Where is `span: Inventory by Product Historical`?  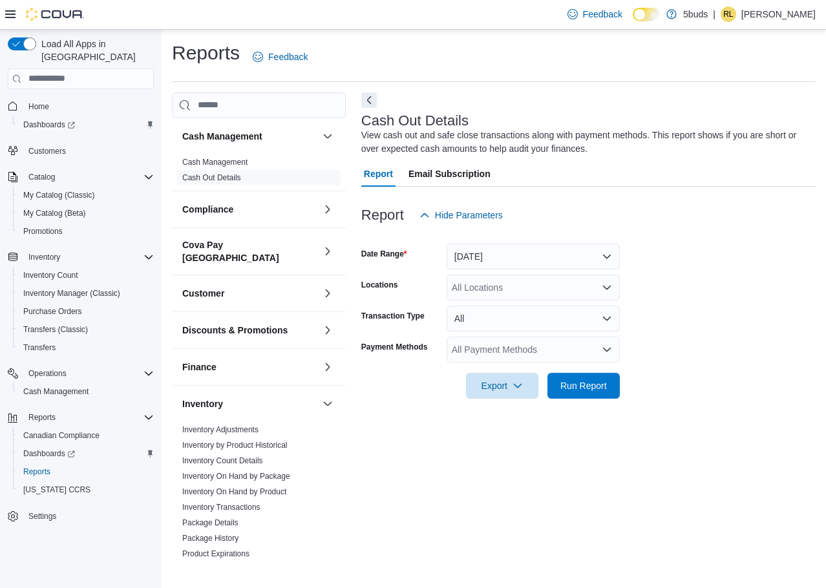
span: Inventory by Product Historical is located at coordinates (235, 446).